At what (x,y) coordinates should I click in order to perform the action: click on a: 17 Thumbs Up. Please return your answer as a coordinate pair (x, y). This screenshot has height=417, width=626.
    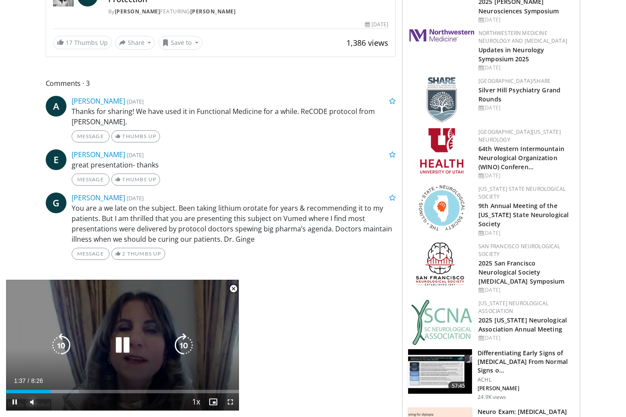
    Looking at the image, I should click on (82, 42).